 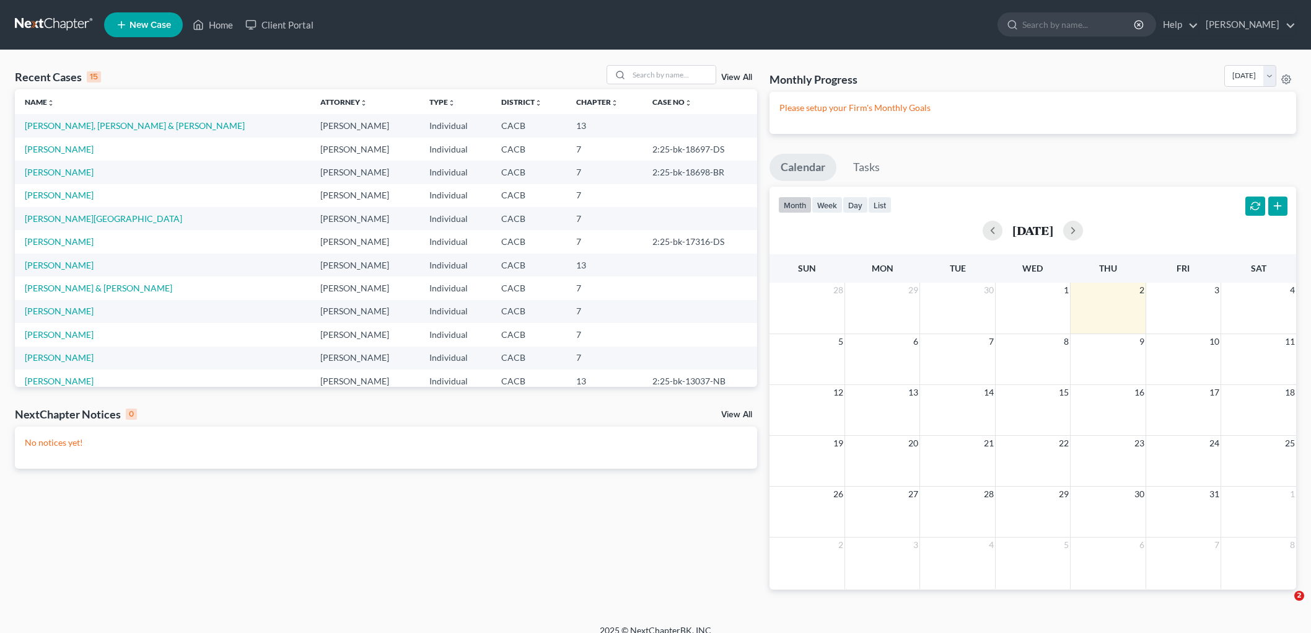 I want to click on a: Calendar, so click(x=803, y=167).